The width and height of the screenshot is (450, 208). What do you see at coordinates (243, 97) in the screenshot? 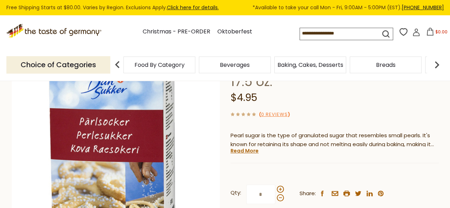
I see `span: $4.95` at bounding box center [243, 97].